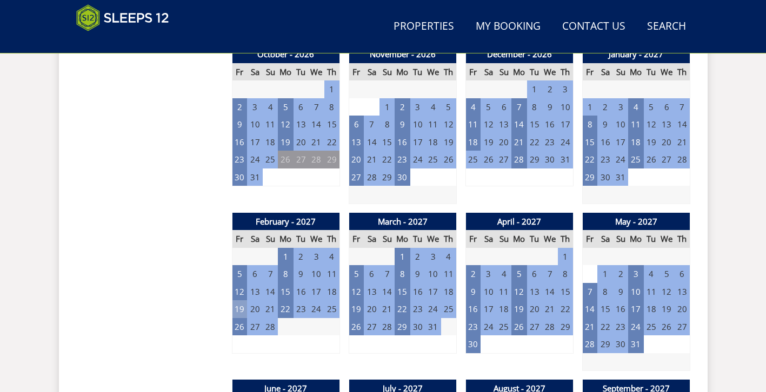  What do you see at coordinates (285, 107) in the screenshot?
I see `td: 5` at bounding box center [285, 107].